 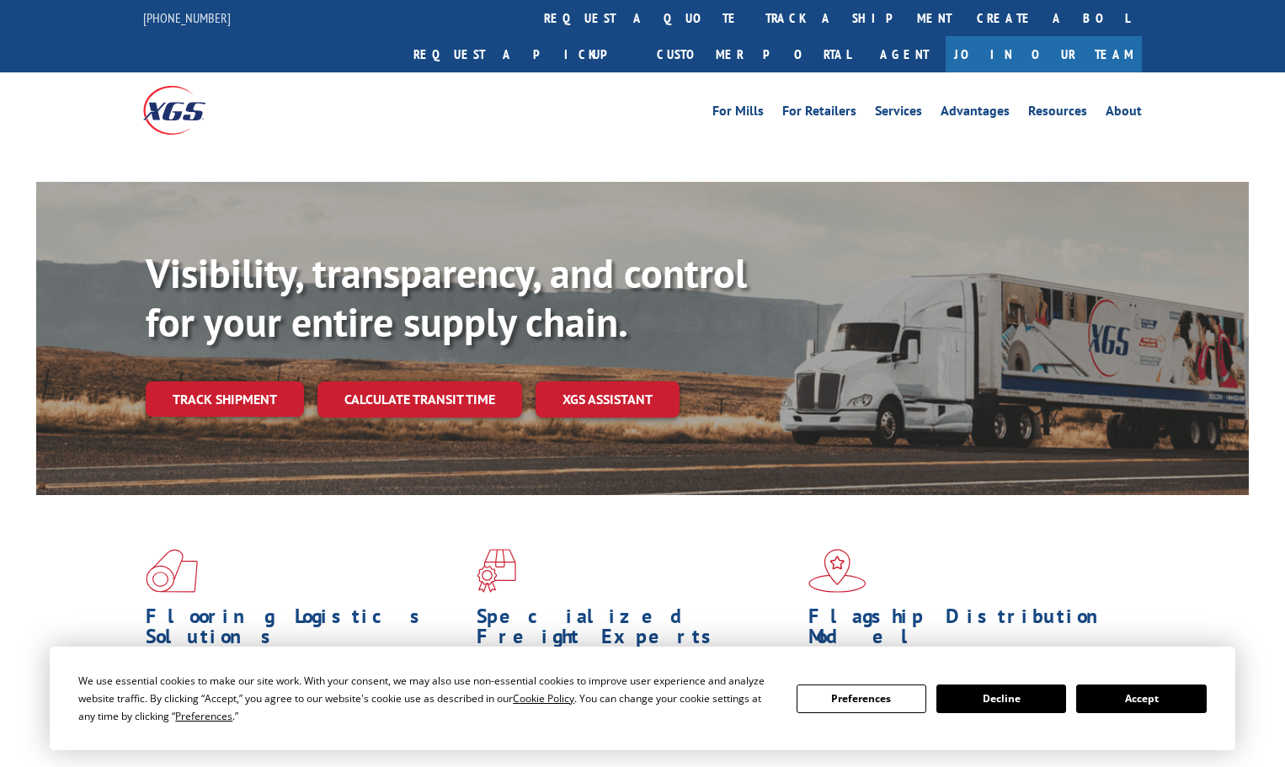 I want to click on span: Cookie Policy, so click(x=543, y=698).